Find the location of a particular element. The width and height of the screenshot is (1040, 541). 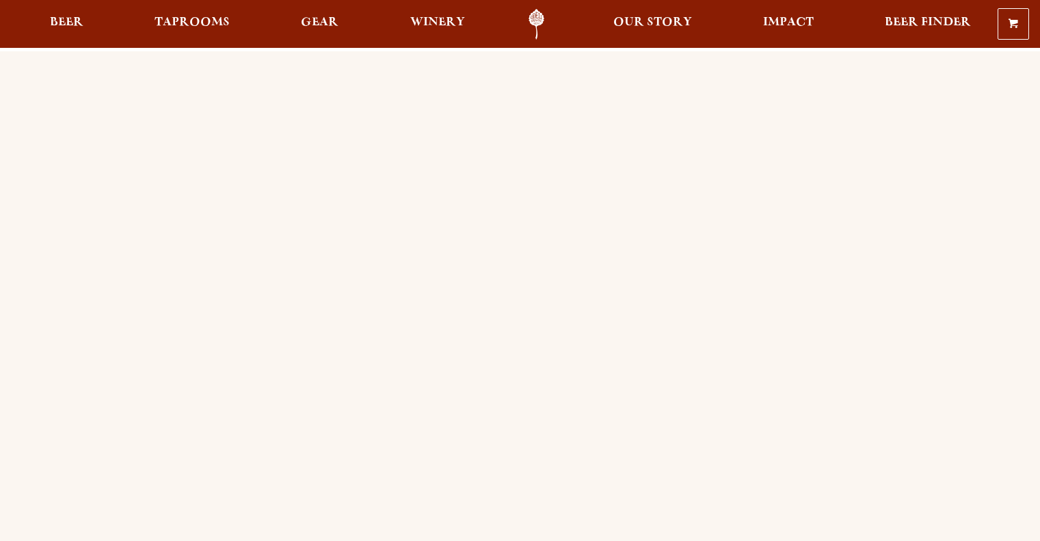

span: Beer Finder is located at coordinates (928, 23).